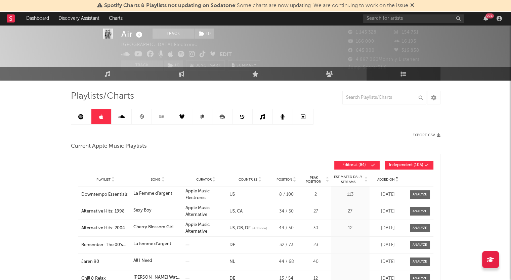 This screenshot has height=280, width=511. I want to click on a: Dashboard, so click(38, 18).